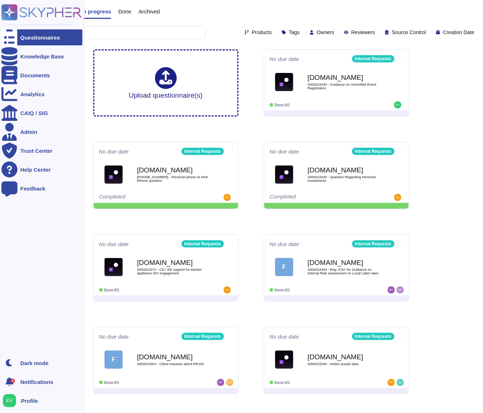 The height and width of the screenshot is (413, 483). What do you see at coordinates (117, 32) in the screenshot?
I see `input: Search by keywords` at bounding box center [117, 32].